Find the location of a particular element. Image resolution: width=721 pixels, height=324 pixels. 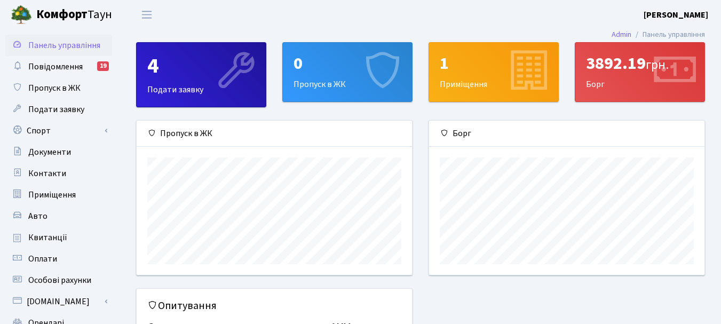

span: Подати заявку is located at coordinates (56, 109).